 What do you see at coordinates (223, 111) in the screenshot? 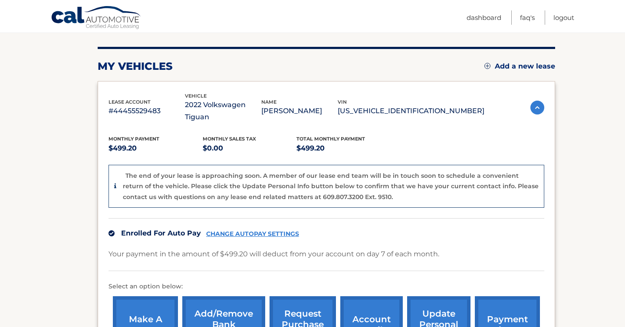
I see `p: 2022 Volkswagen Tiguan` at bounding box center [223, 111].